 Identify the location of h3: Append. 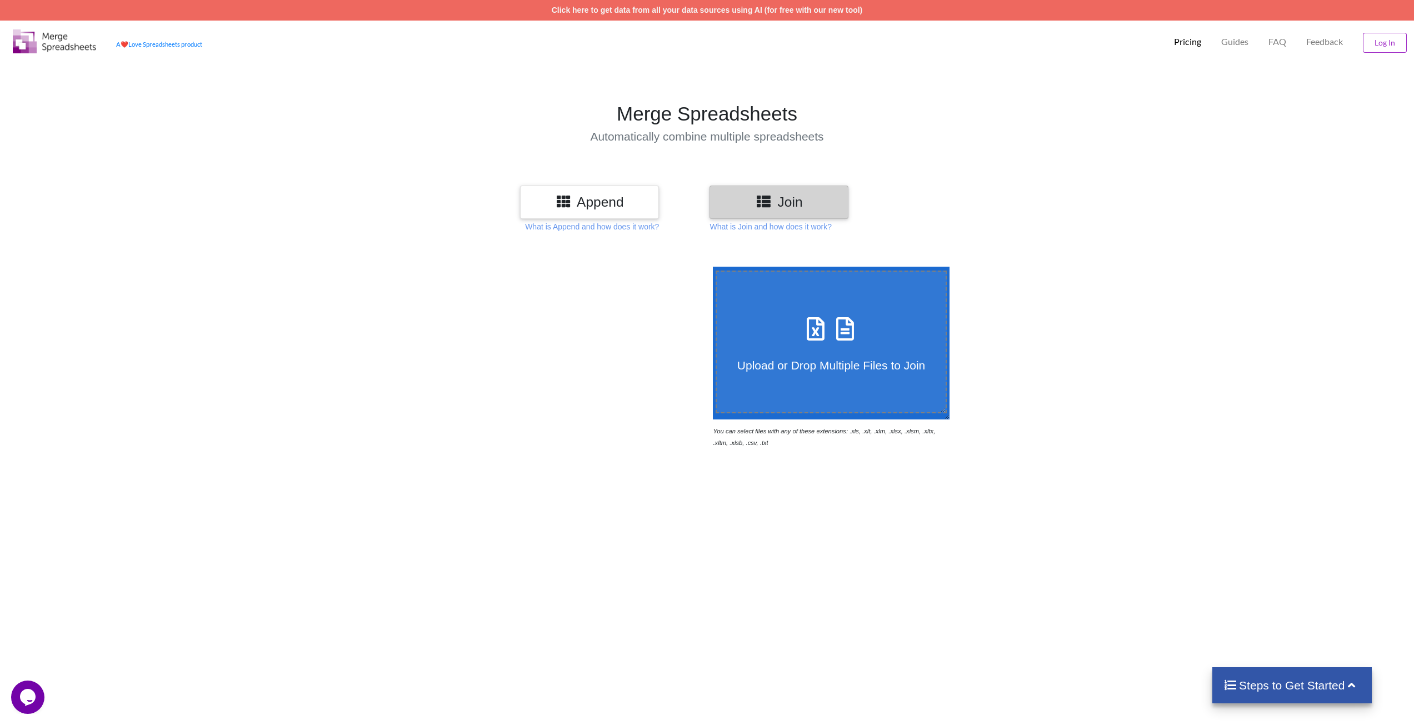
(590, 202).